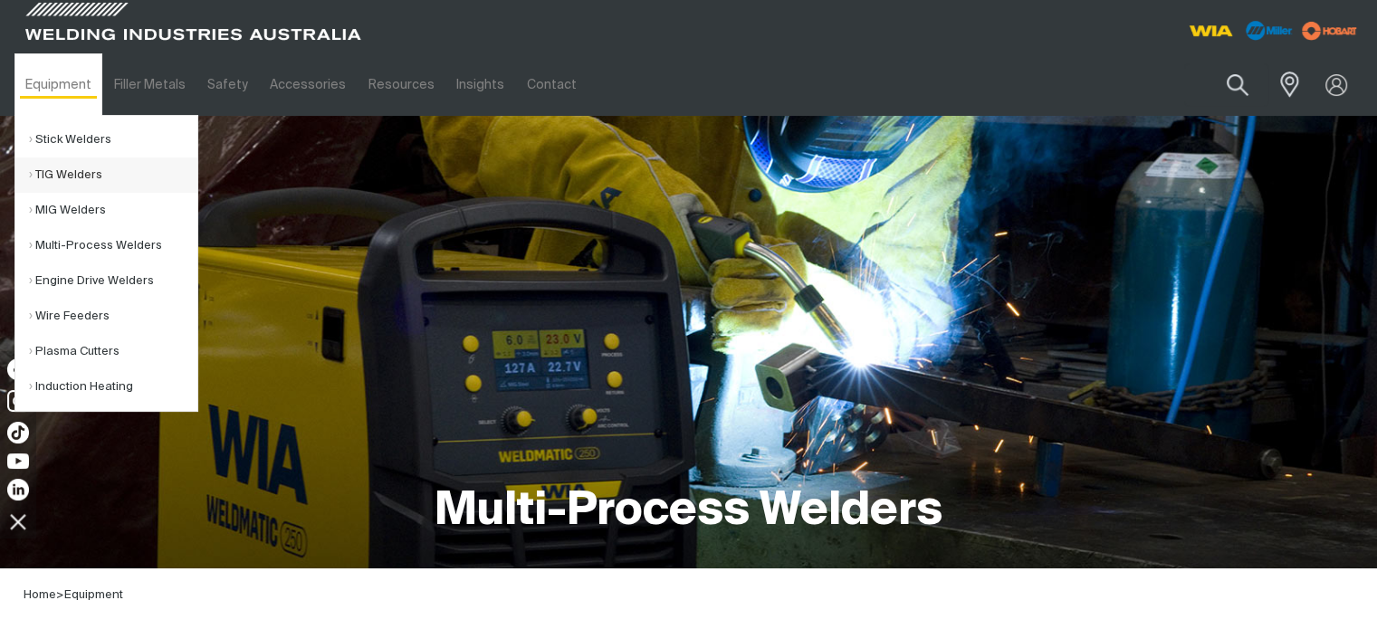  I want to click on img: TikTok, so click(18, 433).